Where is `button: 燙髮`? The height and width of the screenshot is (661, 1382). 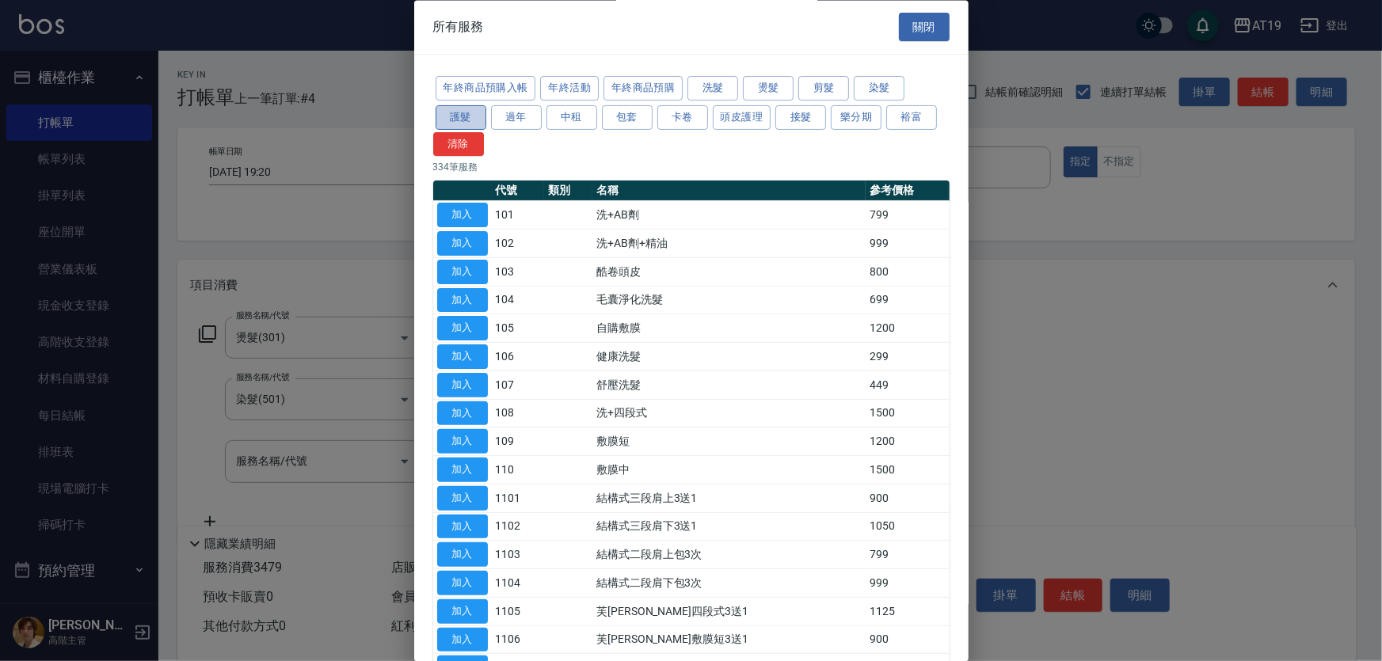
button: 燙髮 is located at coordinates (768, 89).